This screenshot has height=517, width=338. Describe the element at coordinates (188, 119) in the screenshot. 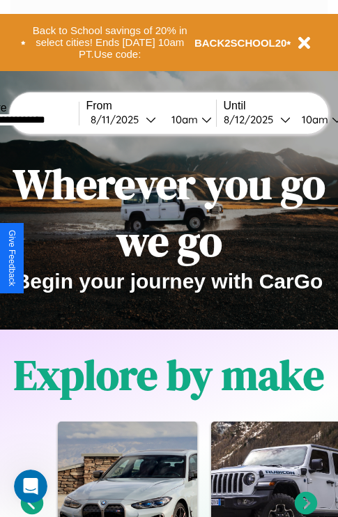

I see `button: 10am` at that location.